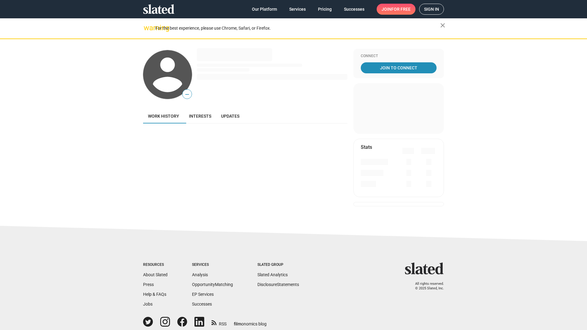  I want to click on mat-icon: warning, so click(147, 28).